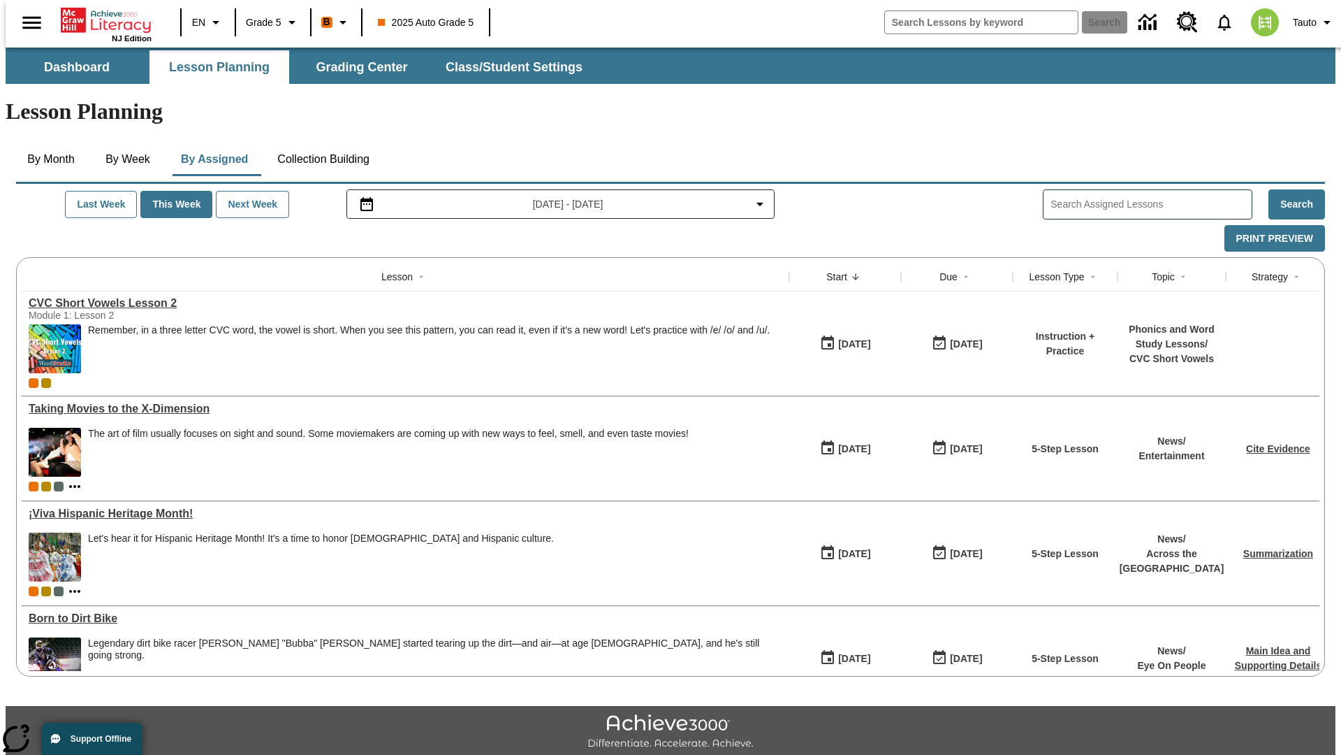 The height and width of the screenshot is (755, 1341). I want to click on p: The art of film usually focuses on sight and sound. Some moviemakers are coming up with new ways ..., so click(388, 433).